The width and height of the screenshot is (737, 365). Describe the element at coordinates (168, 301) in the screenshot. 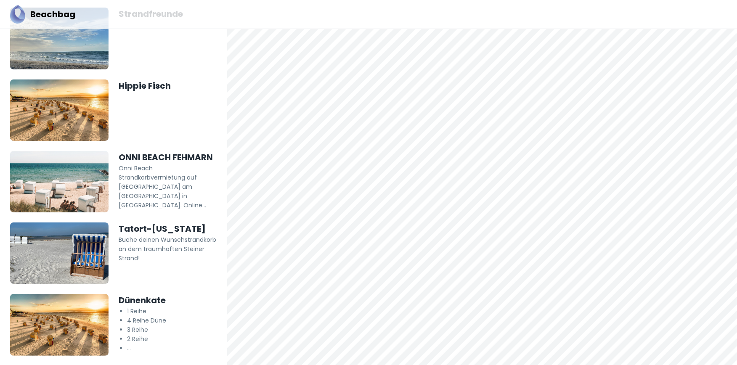

I see `h5: Dünenkate` at that location.